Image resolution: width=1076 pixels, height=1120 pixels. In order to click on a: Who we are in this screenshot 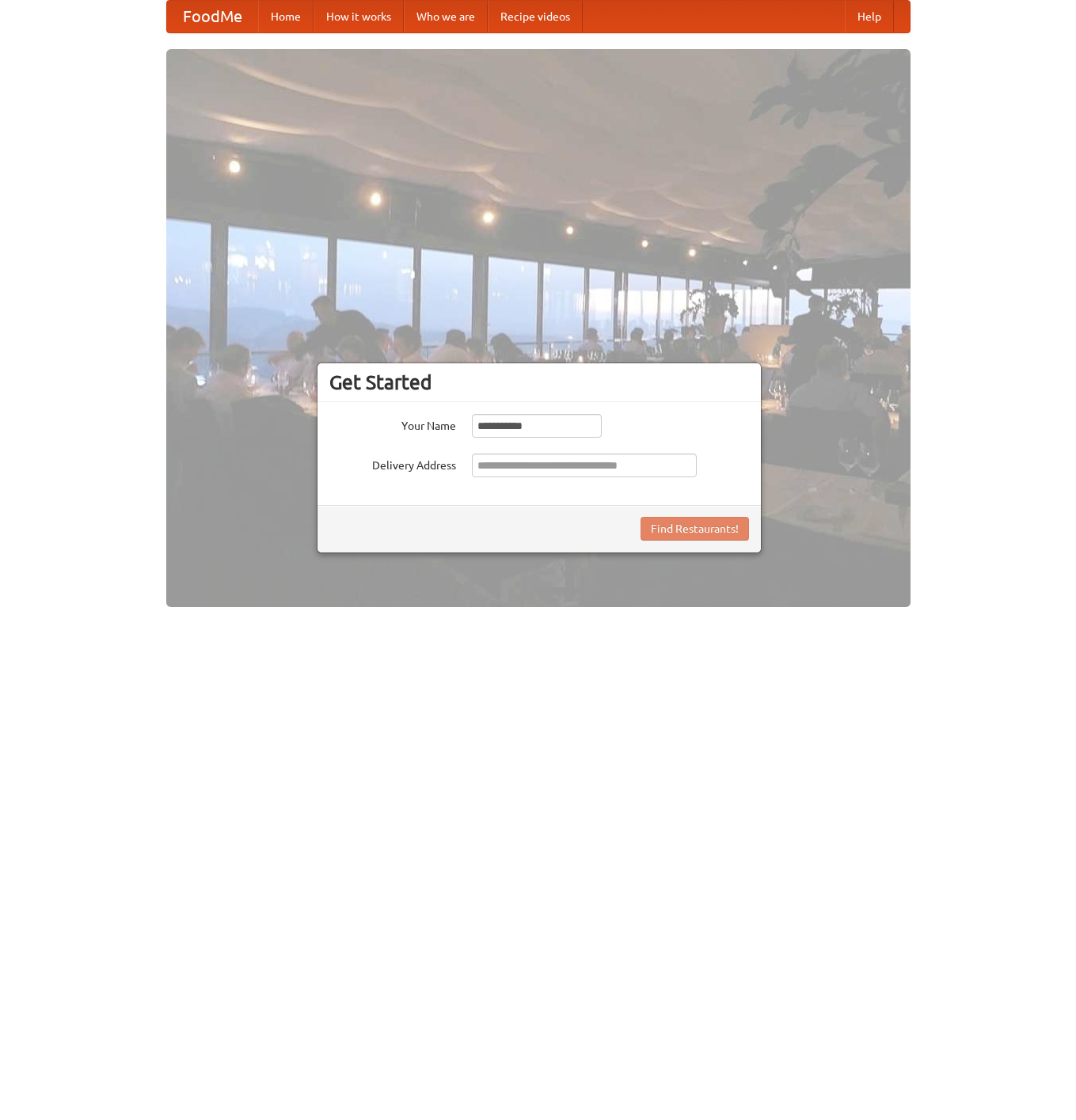, I will do `click(445, 17)`.